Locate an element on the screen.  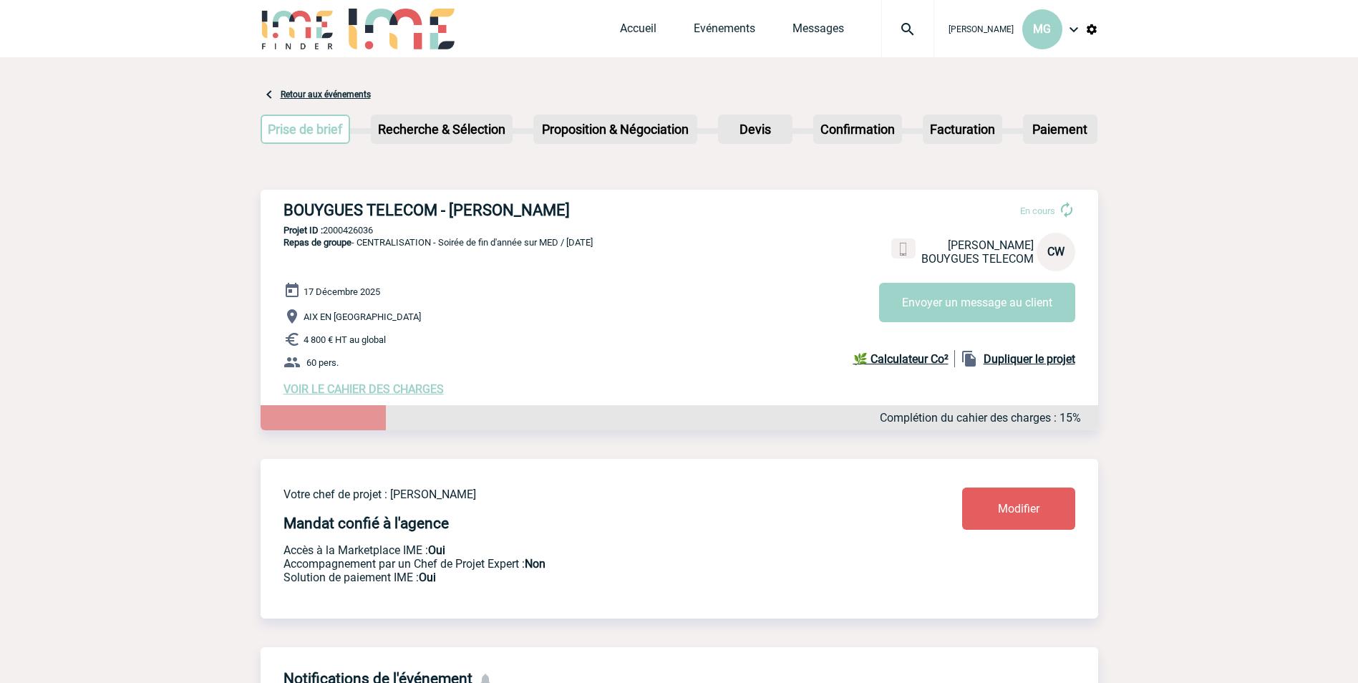
p: Confirmation is located at coordinates (858, 129).